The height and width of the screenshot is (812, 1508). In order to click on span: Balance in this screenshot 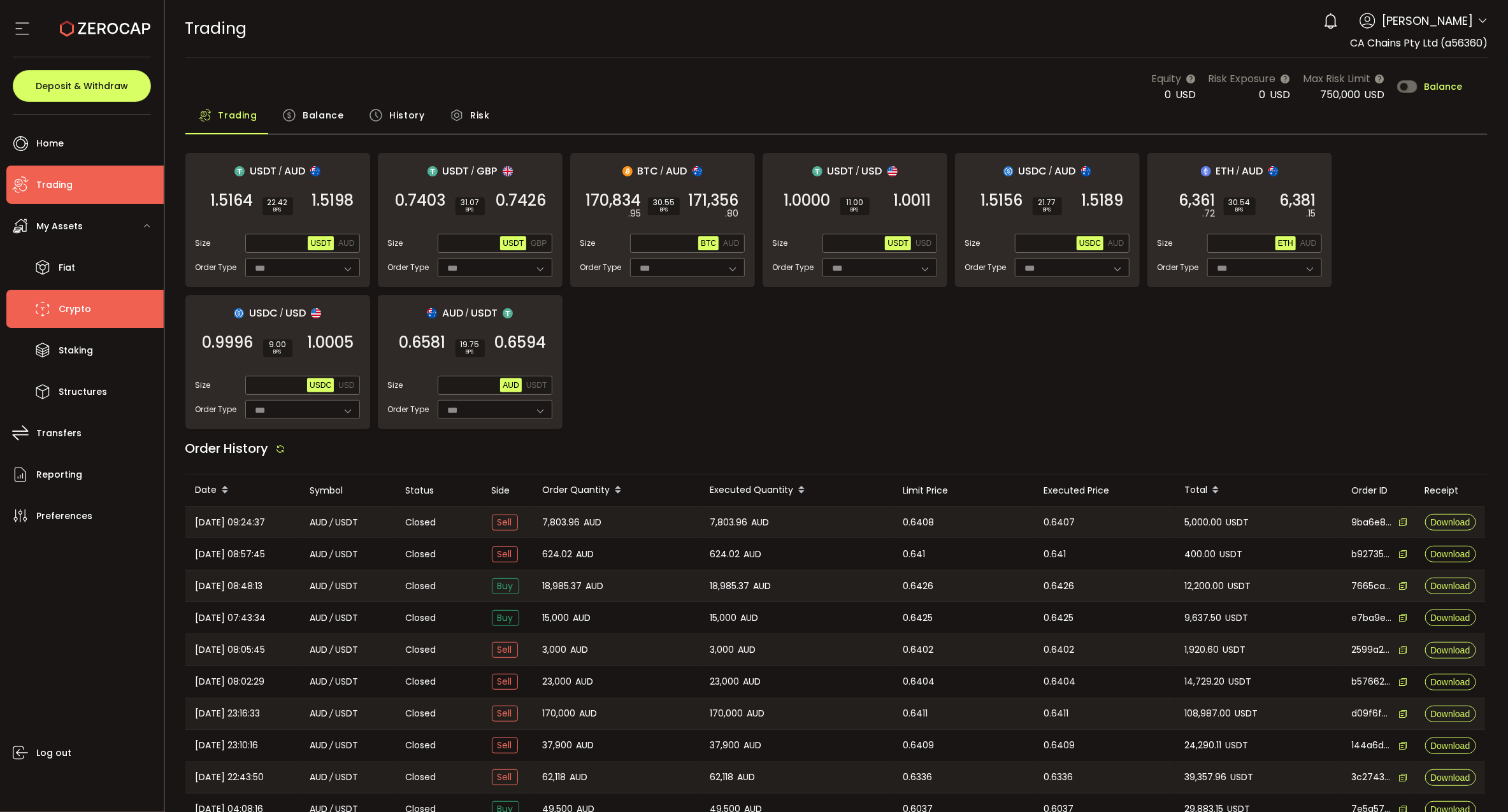, I will do `click(323, 115)`.